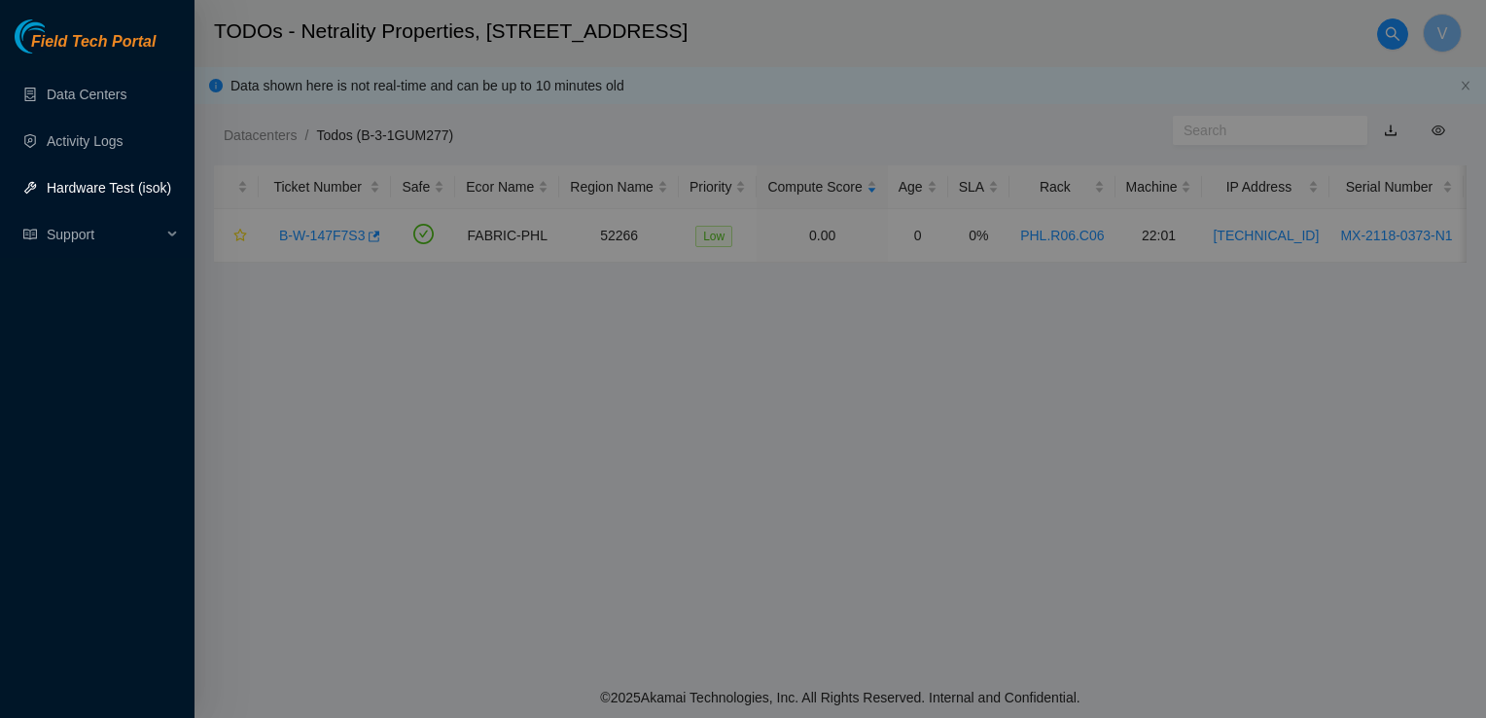 This screenshot has width=1486, height=718. I want to click on img: Akamai Technologies, so click(56, 36).